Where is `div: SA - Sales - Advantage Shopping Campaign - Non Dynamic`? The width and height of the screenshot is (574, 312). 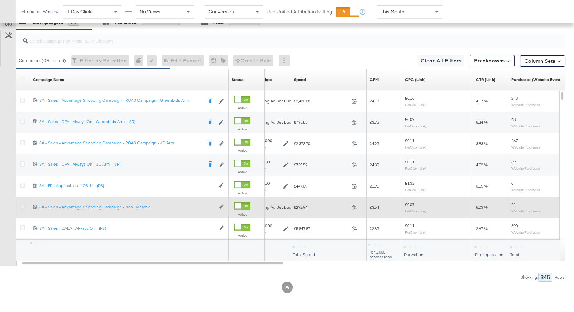
div: SA - Sales - Advantage Shopping Campaign - Non Dynamic is located at coordinates (127, 207).